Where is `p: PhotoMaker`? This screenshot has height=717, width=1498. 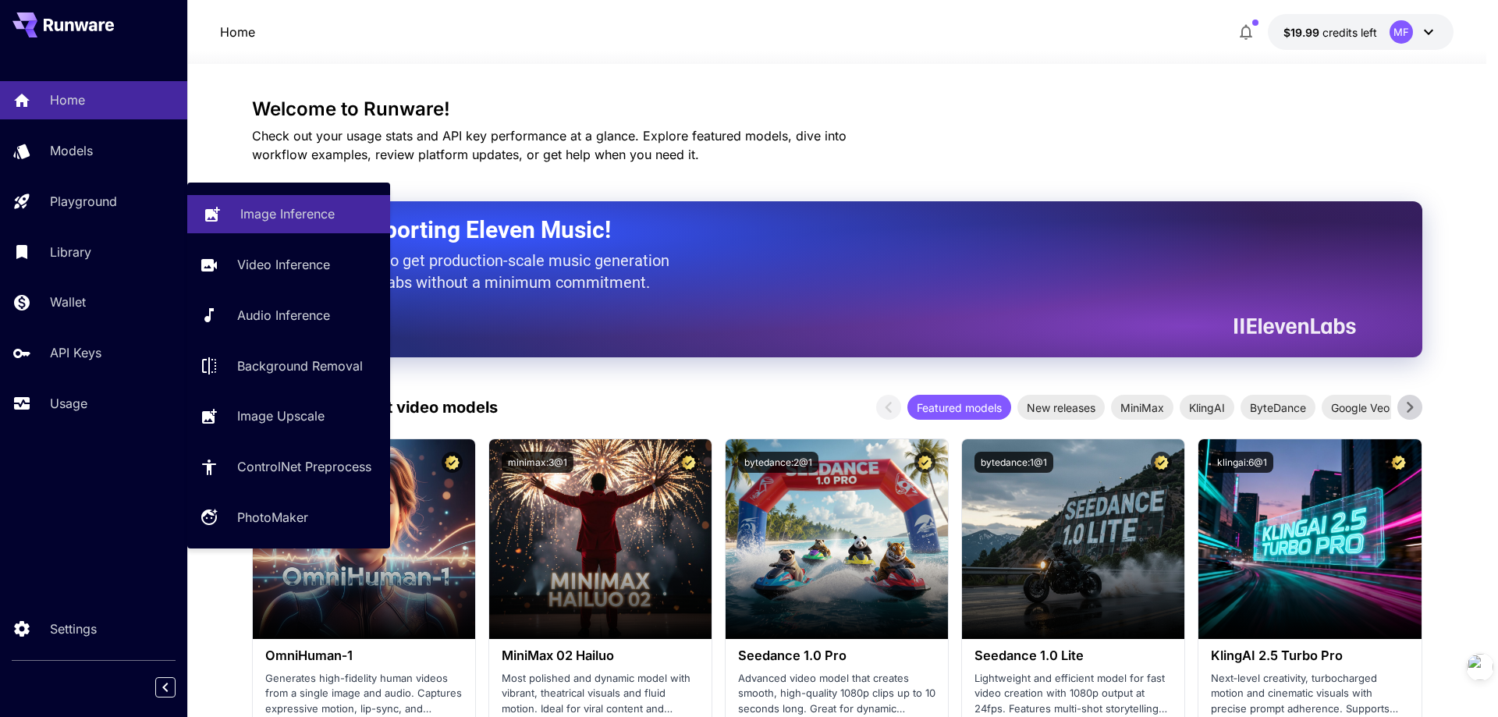 p: PhotoMaker is located at coordinates (272, 517).